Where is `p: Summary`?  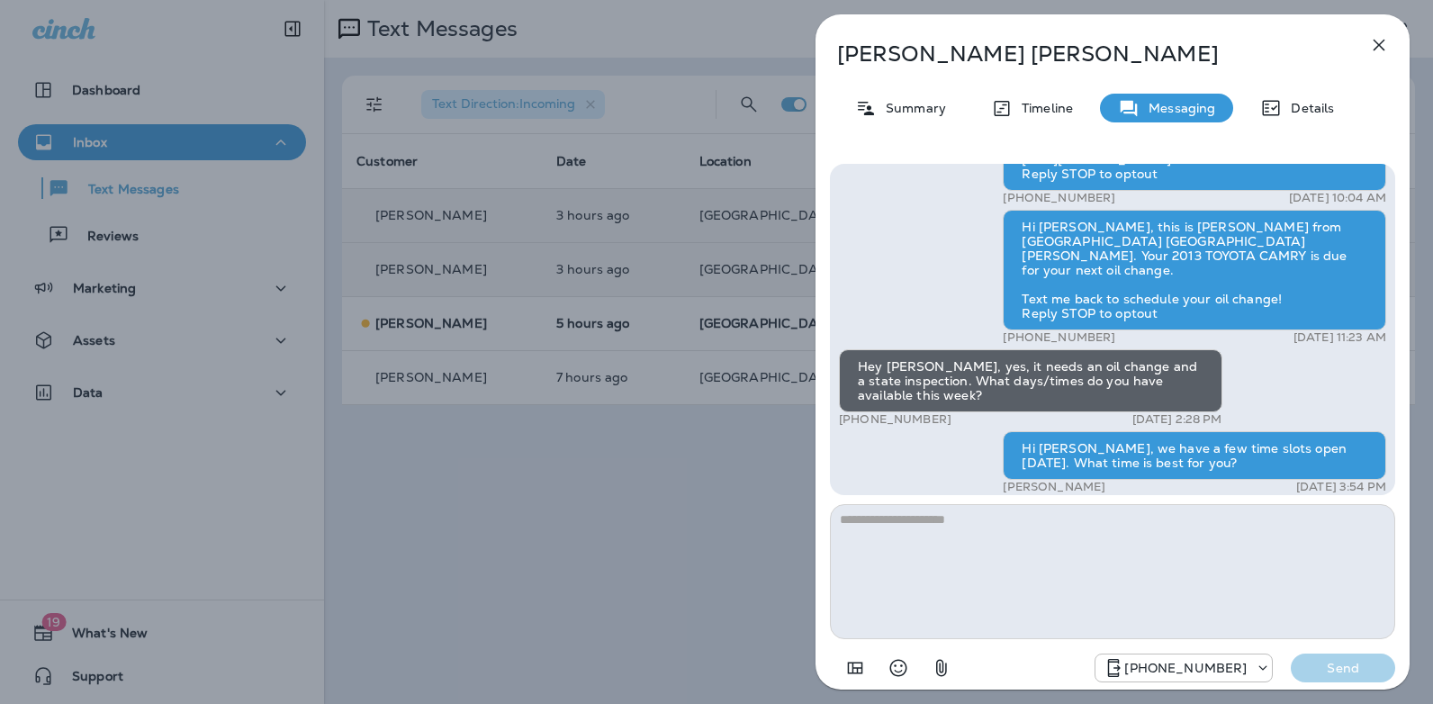
p: Summary is located at coordinates (911, 108).